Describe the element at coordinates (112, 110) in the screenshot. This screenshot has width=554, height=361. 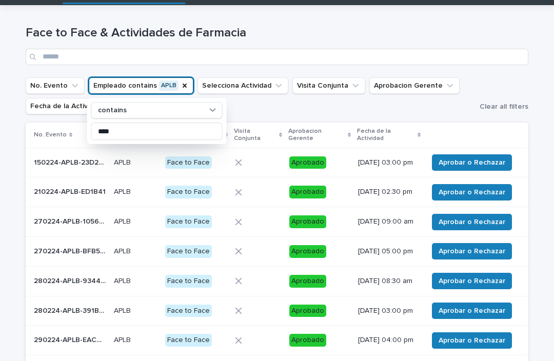
I see `p: contains` at that location.